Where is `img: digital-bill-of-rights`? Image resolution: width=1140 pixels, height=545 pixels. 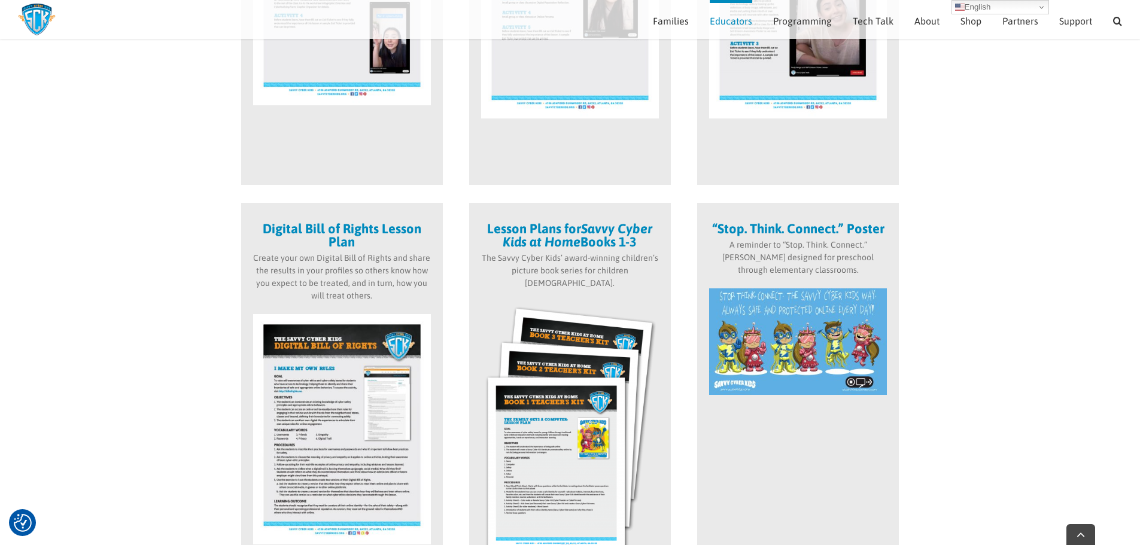
img: digital-bill-of-rights is located at coordinates (342, 429).